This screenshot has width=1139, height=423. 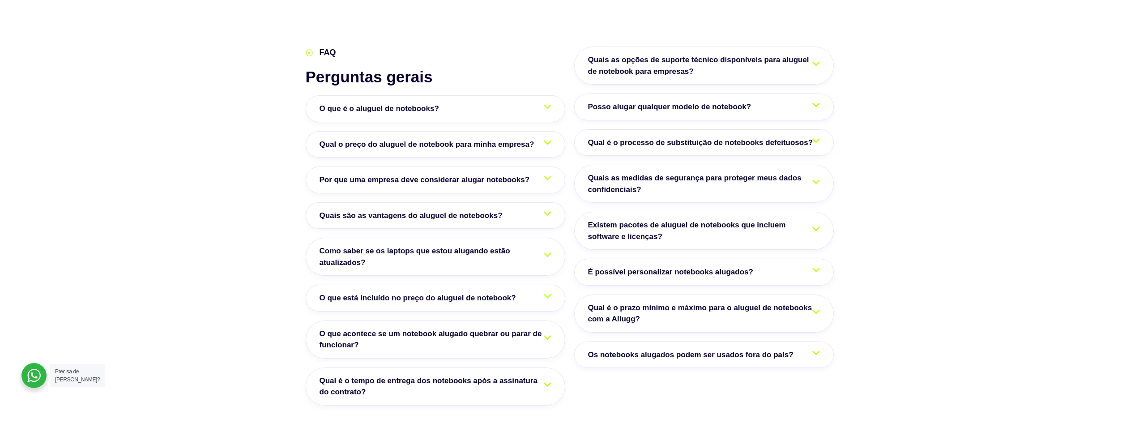 What do you see at coordinates (435, 216) in the screenshot?
I see `a: Quais são as vantagens do aluguel de notebooks?` at bounding box center [435, 216].